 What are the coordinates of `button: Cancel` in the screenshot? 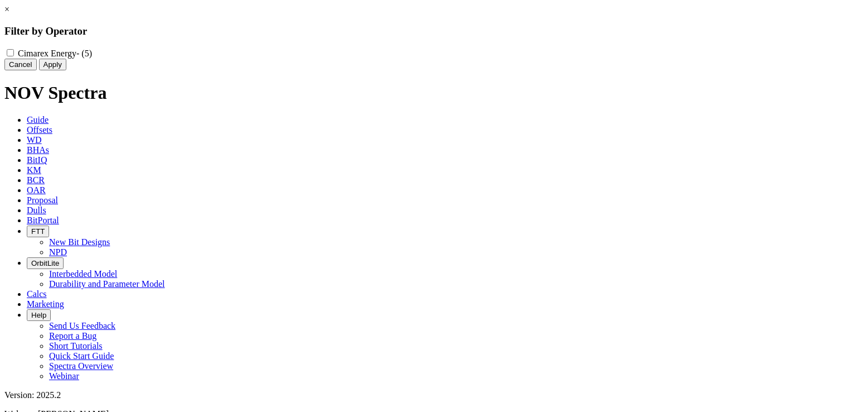 It's located at (21, 64).